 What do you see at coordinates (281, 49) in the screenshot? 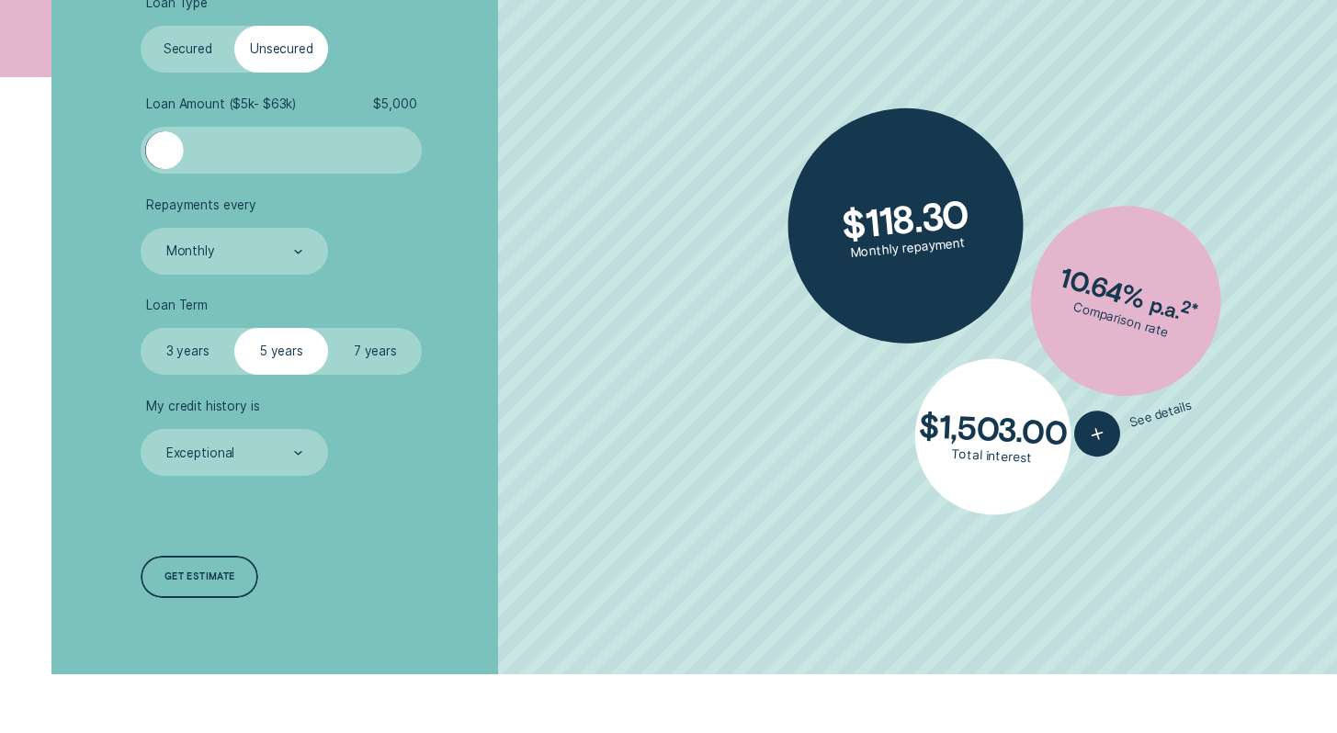
I see `label: Unsecured` at bounding box center [281, 49].